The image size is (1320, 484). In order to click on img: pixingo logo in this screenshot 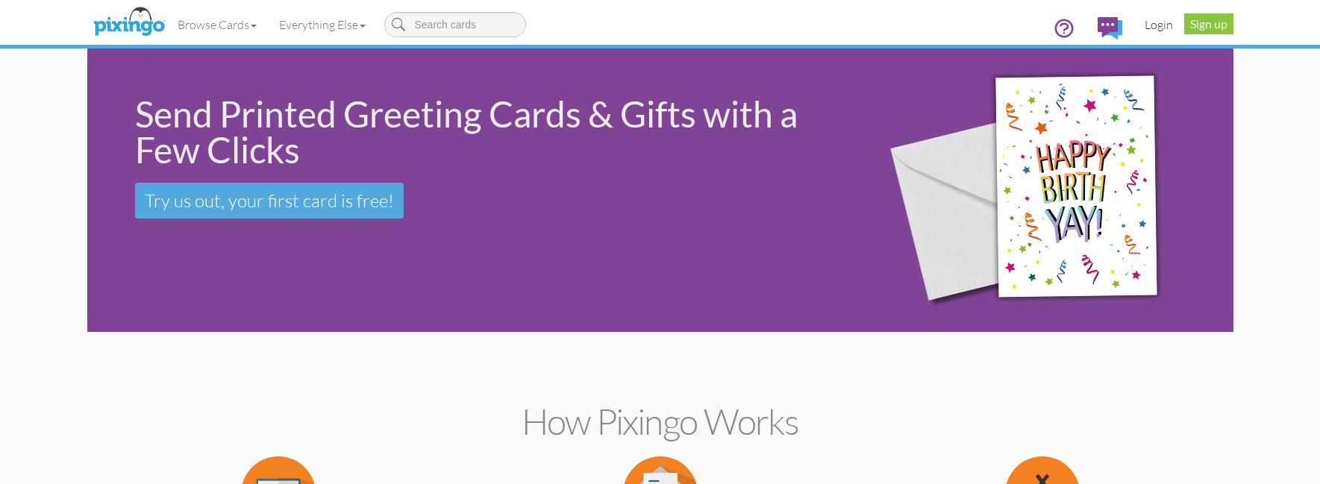, I will do `click(129, 22)`.